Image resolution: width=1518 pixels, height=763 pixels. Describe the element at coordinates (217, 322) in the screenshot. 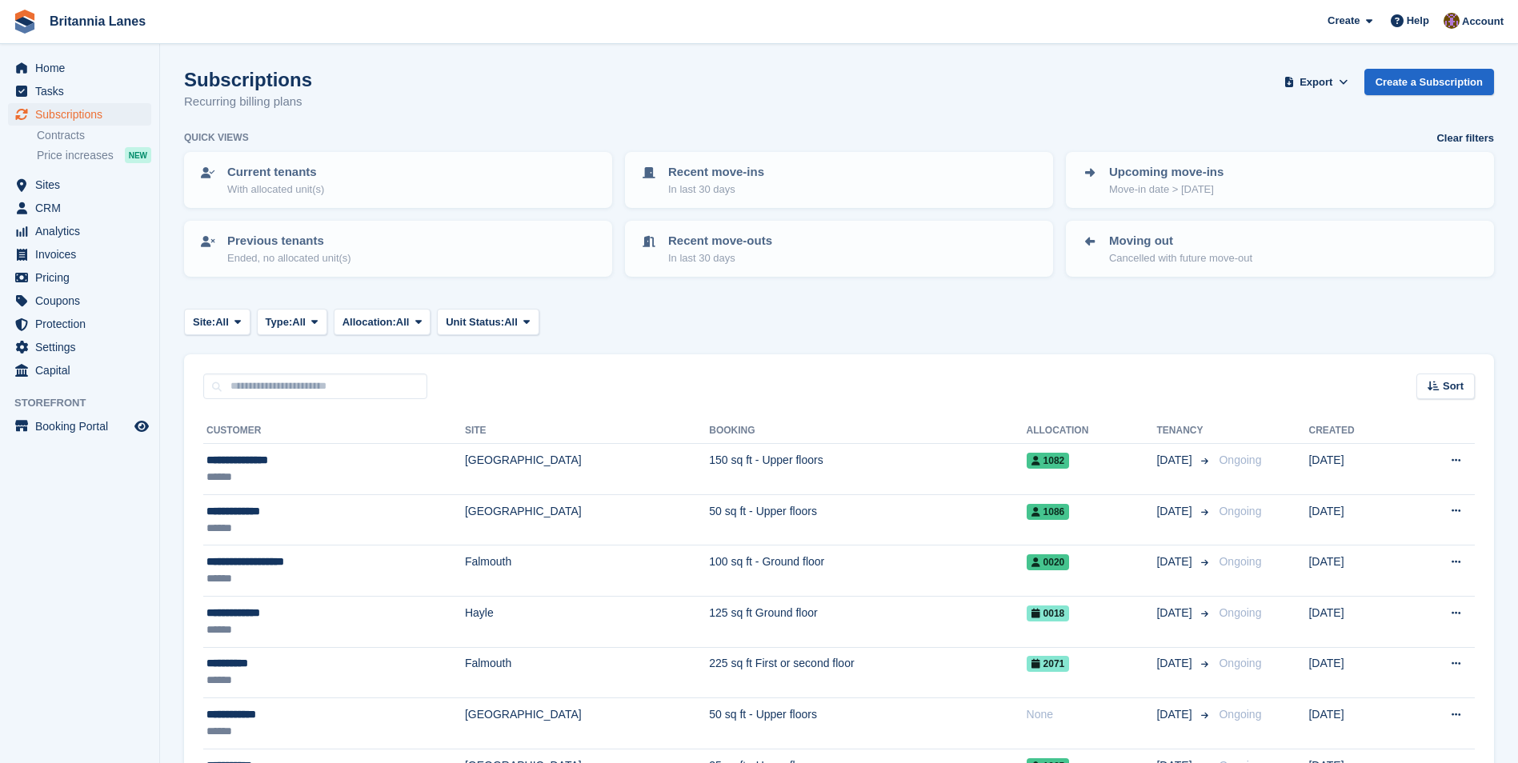

I see `button: Site: All` at that location.